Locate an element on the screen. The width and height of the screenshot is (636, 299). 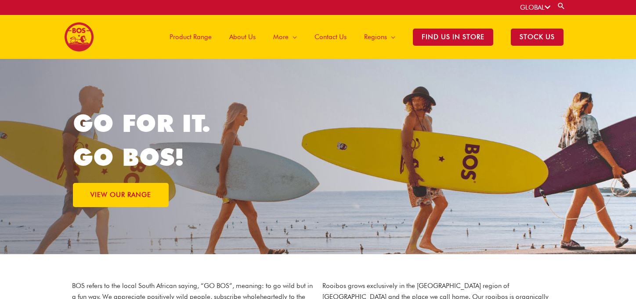
span: STOCK US is located at coordinates (537, 37).